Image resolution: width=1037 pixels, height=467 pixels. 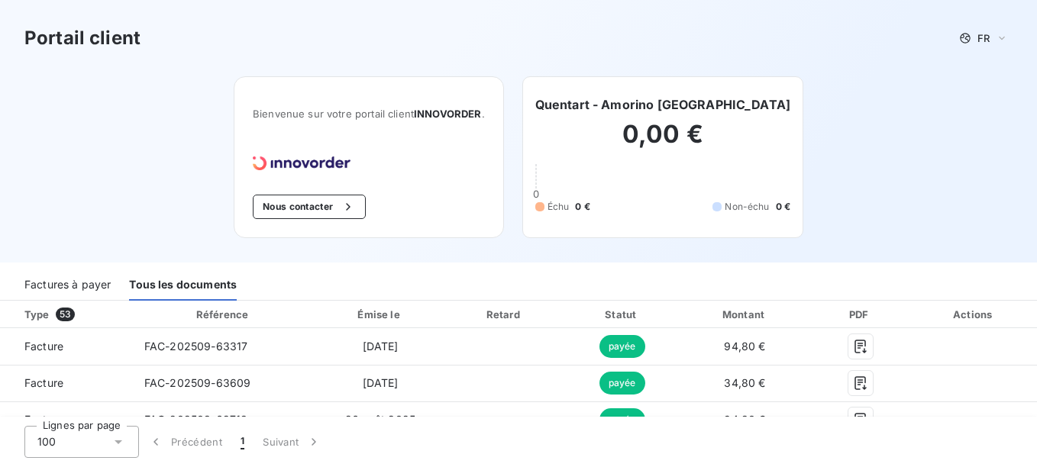 I want to click on div: Type, so click(x=72, y=314).